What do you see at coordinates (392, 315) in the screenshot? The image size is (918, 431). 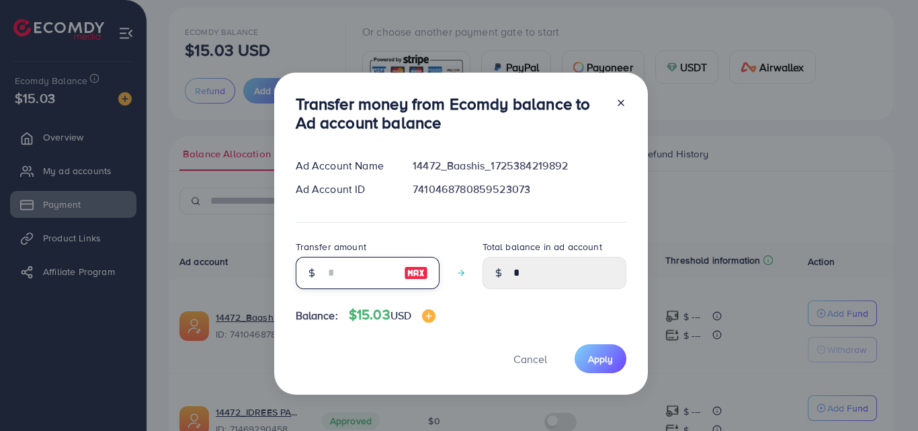 I see `h4: $15.03` at bounding box center [392, 315].